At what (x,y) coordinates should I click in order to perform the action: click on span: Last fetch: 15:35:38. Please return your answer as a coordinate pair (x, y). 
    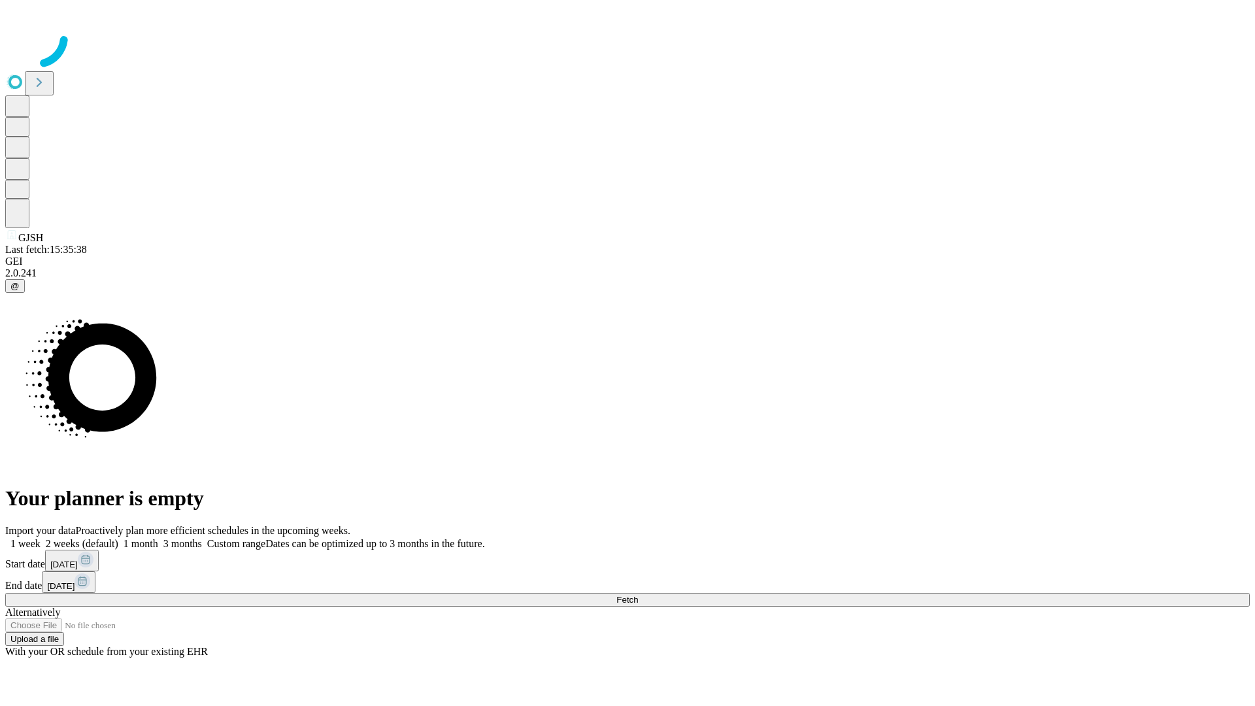
    Looking at the image, I should click on (46, 249).